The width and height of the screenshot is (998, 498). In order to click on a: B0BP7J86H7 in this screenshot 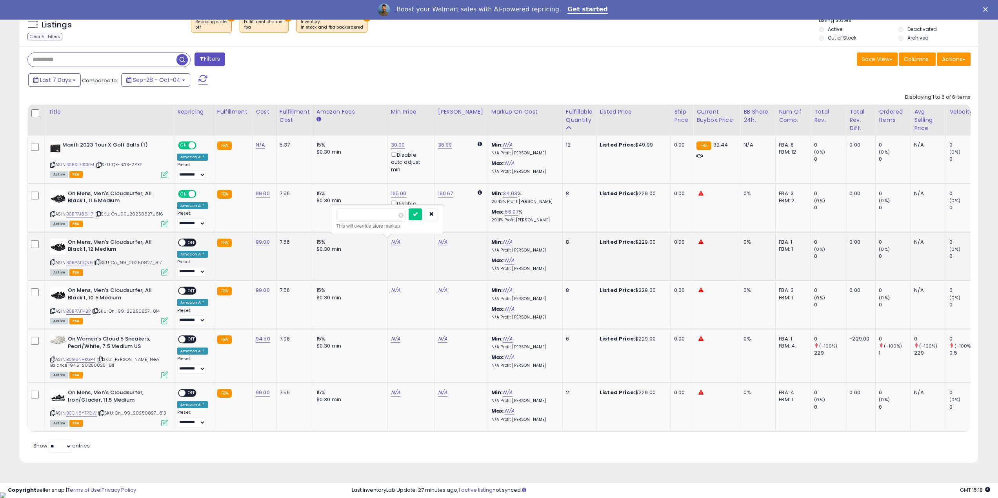, I will do `click(80, 214)`.